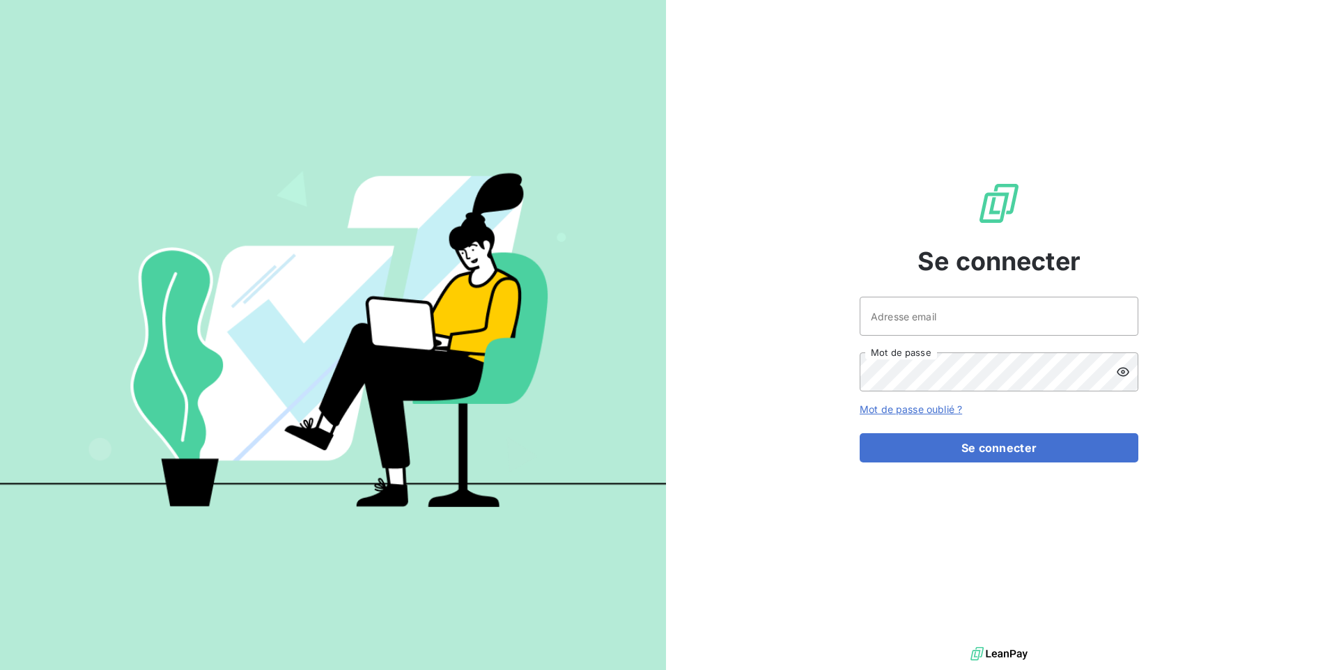  What do you see at coordinates (999, 448) in the screenshot?
I see `button: Se connecter` at bounding box center [999, 448].